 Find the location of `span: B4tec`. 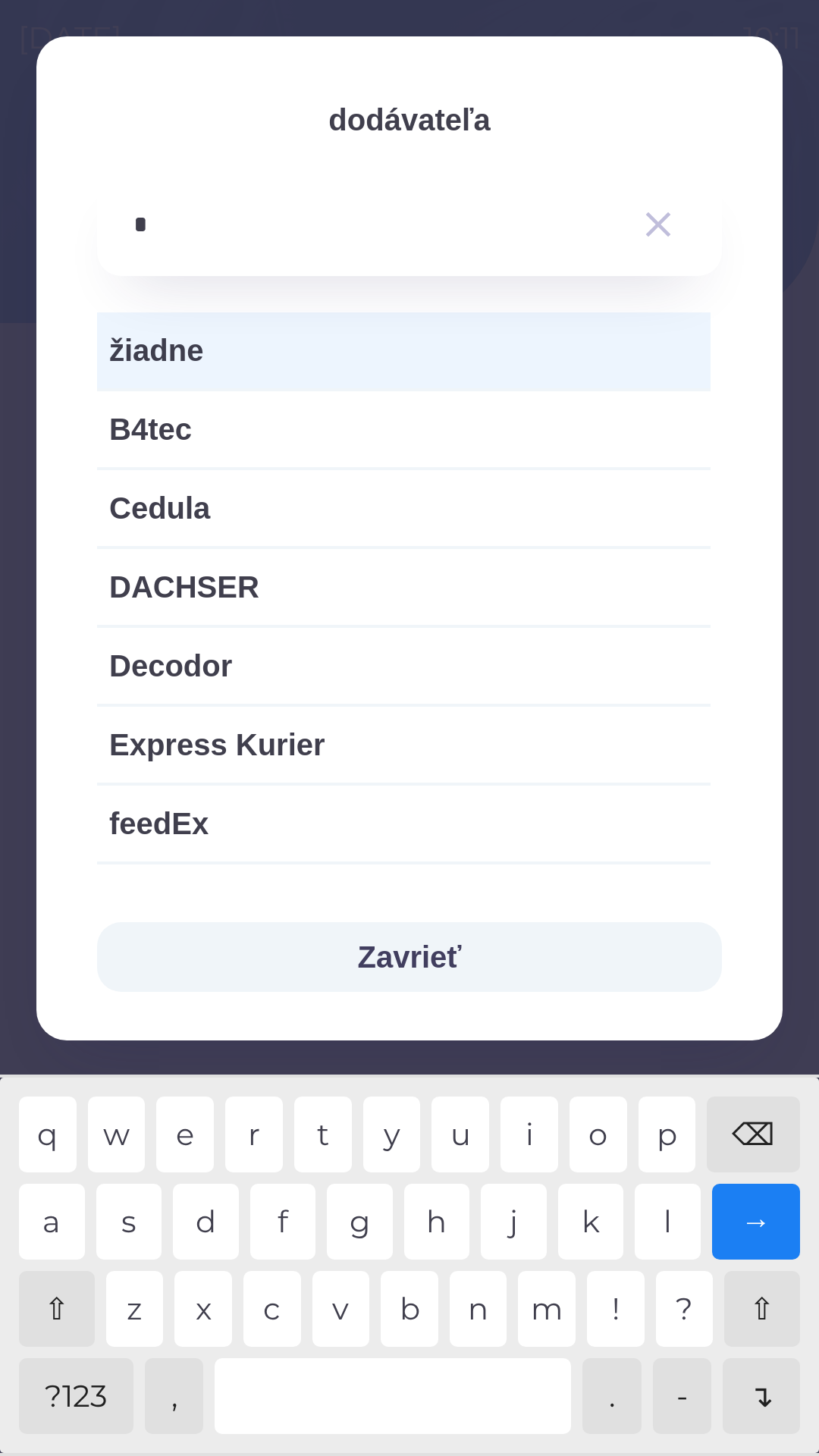

span: B4tec is located at coordinates (404, 429).